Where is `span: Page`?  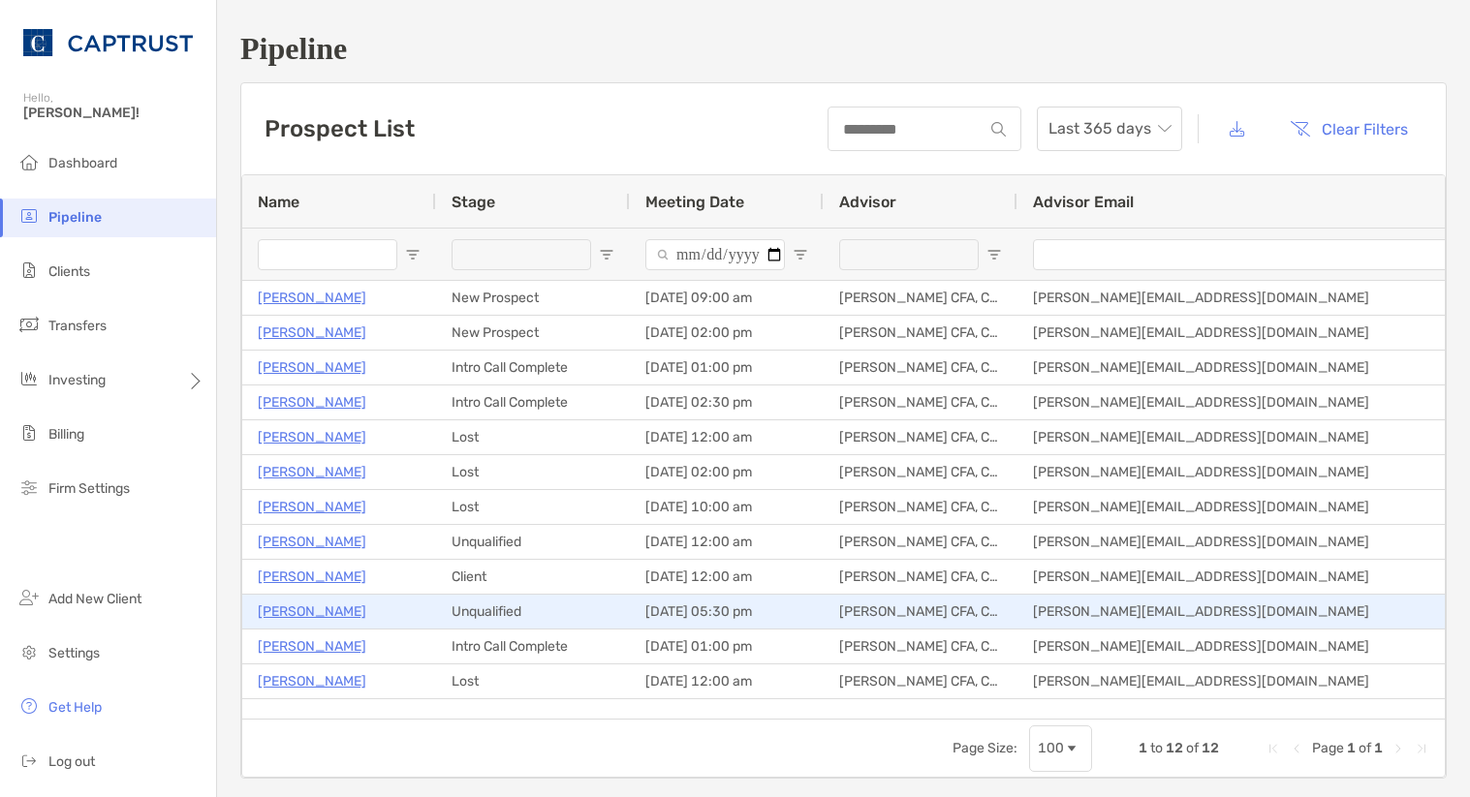
span: Page is located at coordinates (1327, 748).